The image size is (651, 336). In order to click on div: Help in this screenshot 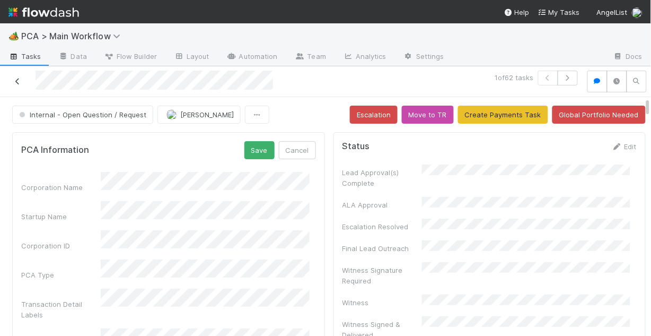, I will do `click(517, 12)`.